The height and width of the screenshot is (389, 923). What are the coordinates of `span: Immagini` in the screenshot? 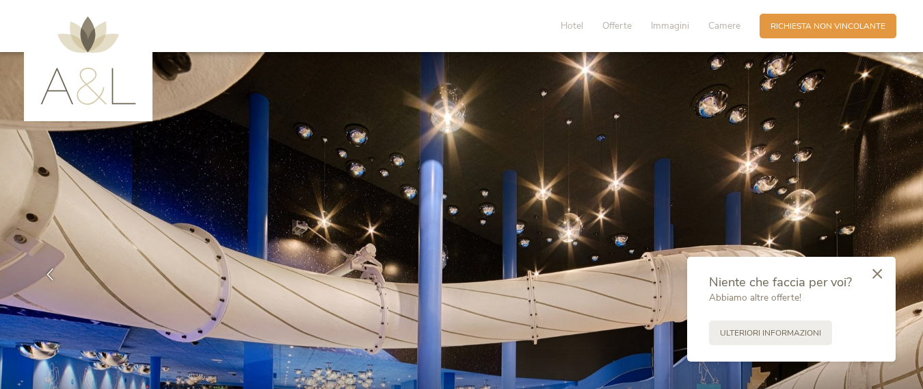 It's located at (670, 25).